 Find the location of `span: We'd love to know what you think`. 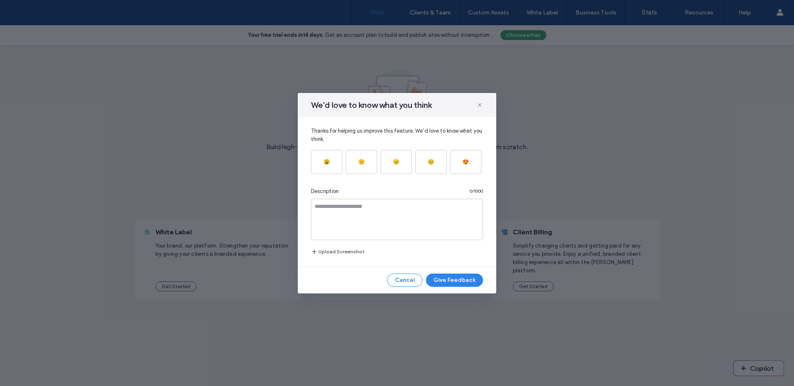

span: We'd love to know what you think is located at coordinates (371, 105).